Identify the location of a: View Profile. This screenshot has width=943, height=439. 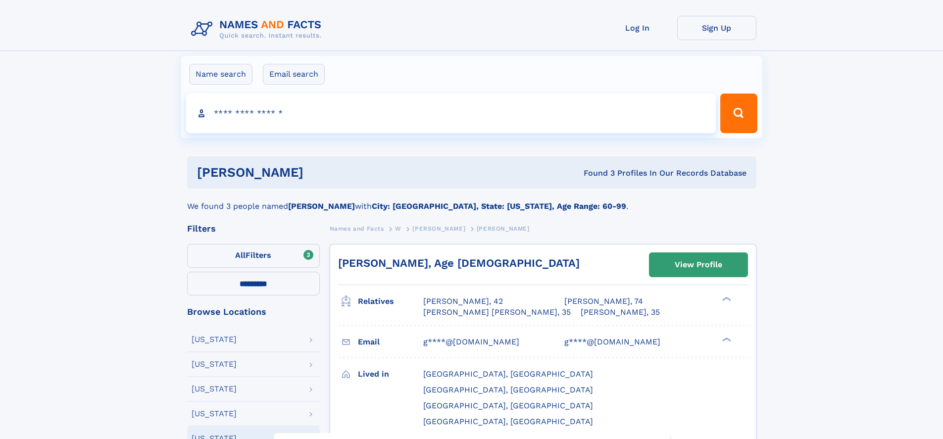
(698, 265).